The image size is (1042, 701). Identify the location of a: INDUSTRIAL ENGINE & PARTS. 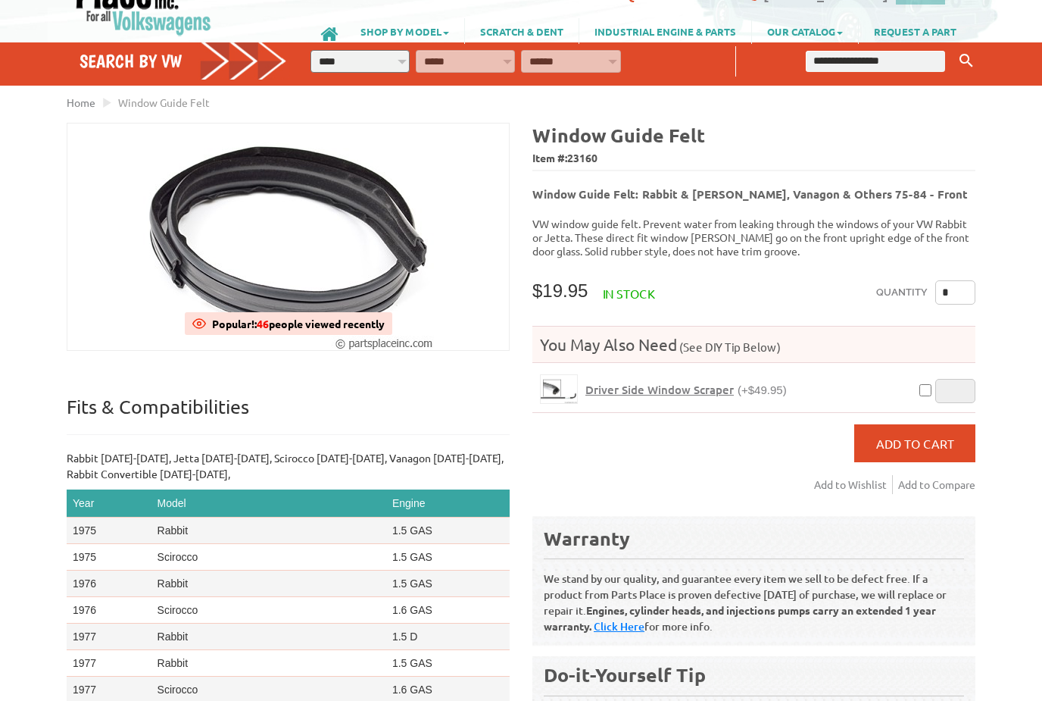
(665, 32).